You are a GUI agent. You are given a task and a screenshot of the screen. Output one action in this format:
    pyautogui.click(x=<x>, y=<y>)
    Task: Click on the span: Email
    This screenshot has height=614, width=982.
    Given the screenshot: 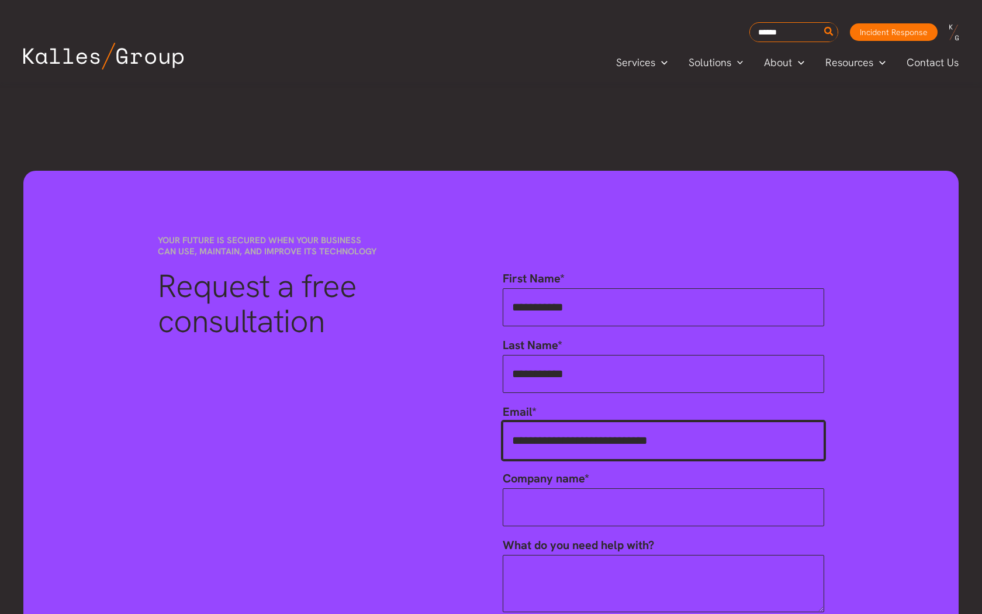 What is the action you would take?
    pyautogui.click(x=517, y=411)
    